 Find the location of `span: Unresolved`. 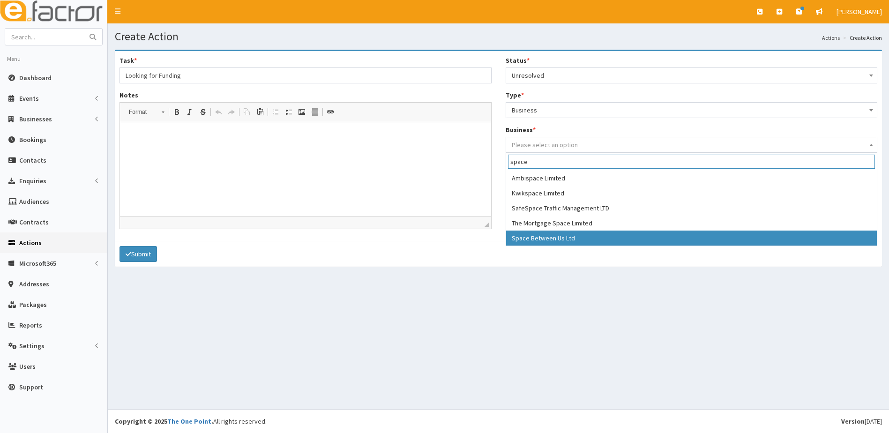

span: Unresolved is located at coordinates (692, 75).